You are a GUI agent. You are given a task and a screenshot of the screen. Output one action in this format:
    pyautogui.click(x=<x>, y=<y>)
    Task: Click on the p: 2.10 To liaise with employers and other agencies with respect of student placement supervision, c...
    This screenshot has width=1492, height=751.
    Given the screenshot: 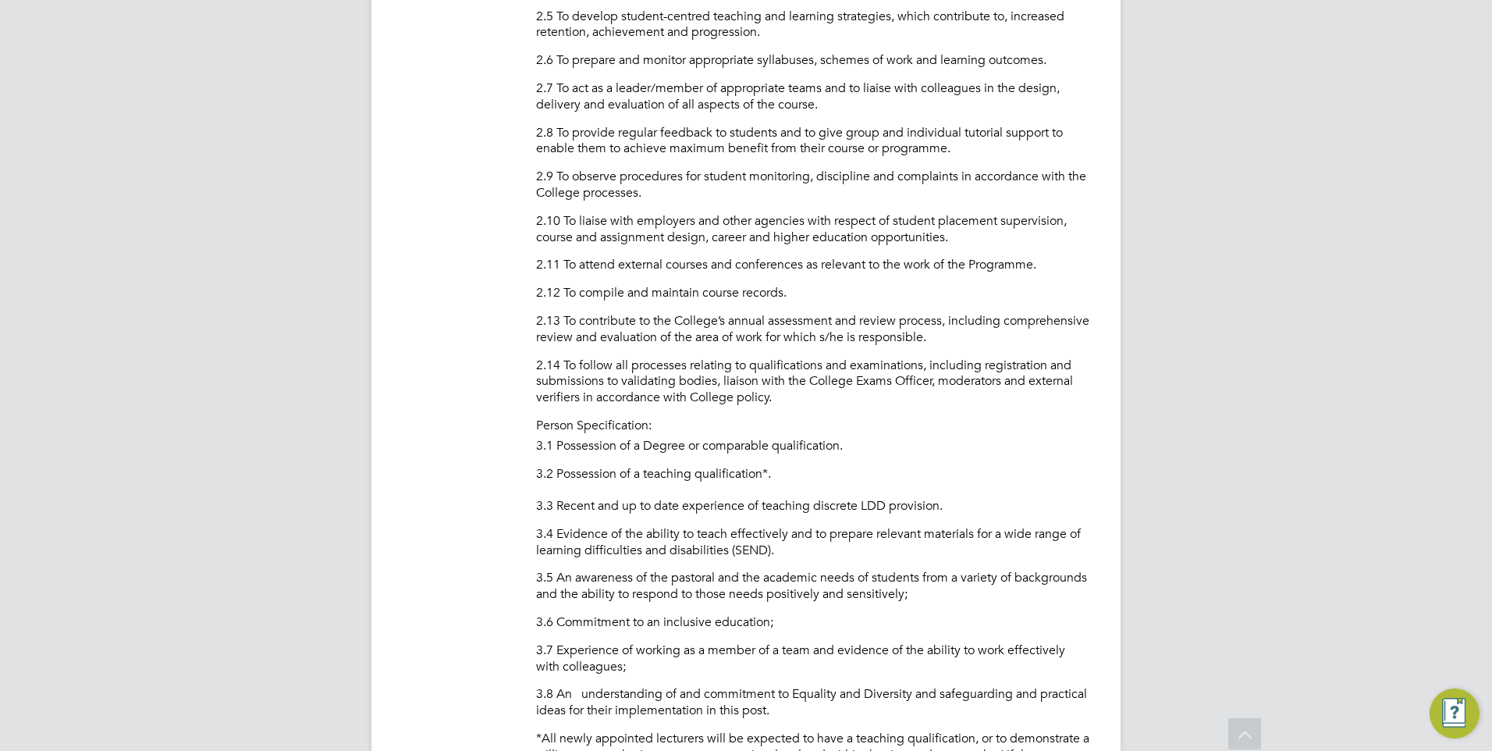 What is the action you would take?
    pyautogui.click(x=812, y=229)
    